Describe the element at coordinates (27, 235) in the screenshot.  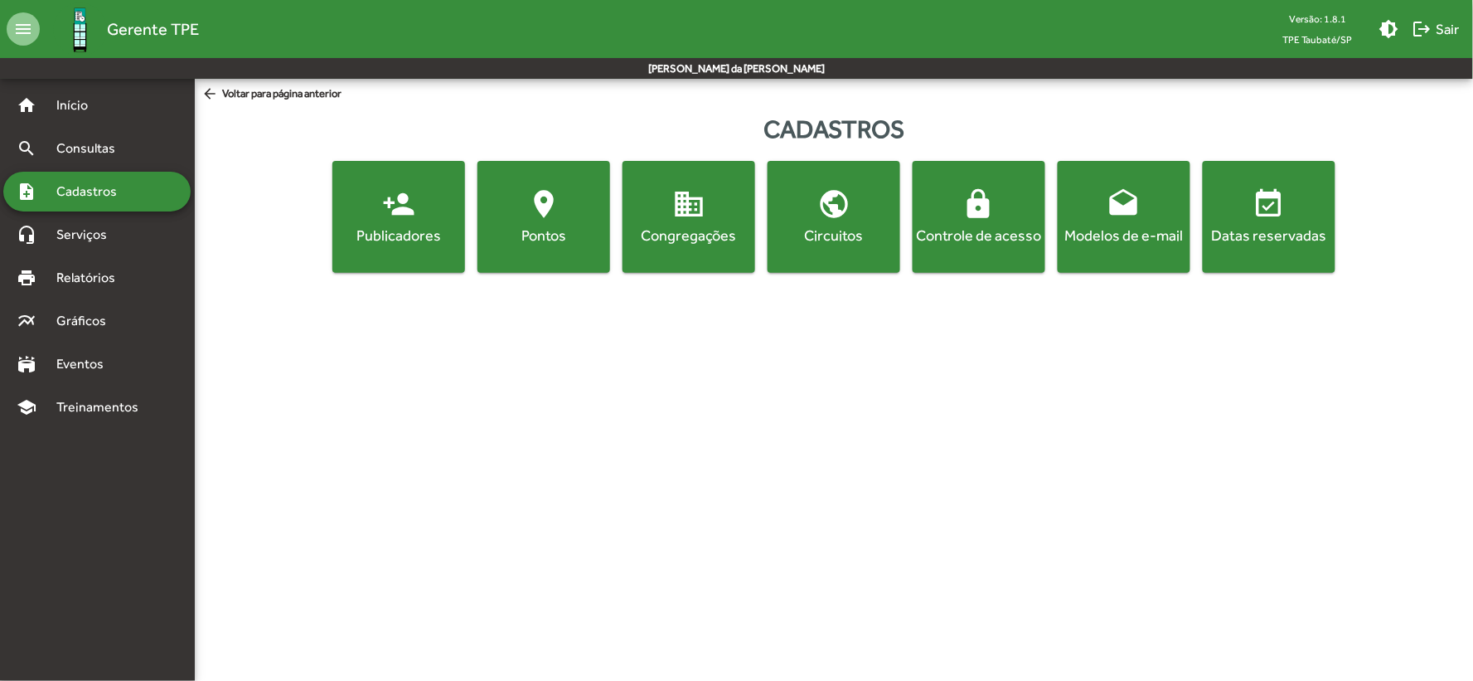
I see `mat-icon: headset_mic` at that location.